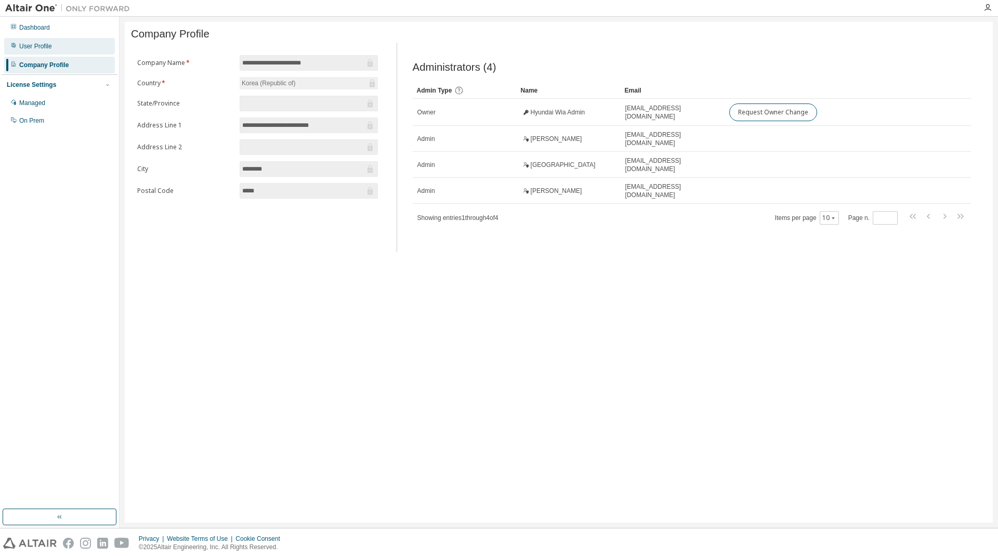 The image size is (998, 558). What do you see at coordinates (32, 121) in the screenshot?
I see `div: On Prem` at bounding box center [32, 121].